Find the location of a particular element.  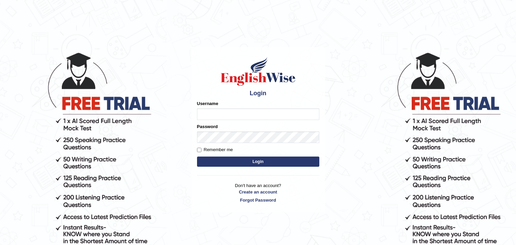

label: Remember me is located at coordinates (215, 150).